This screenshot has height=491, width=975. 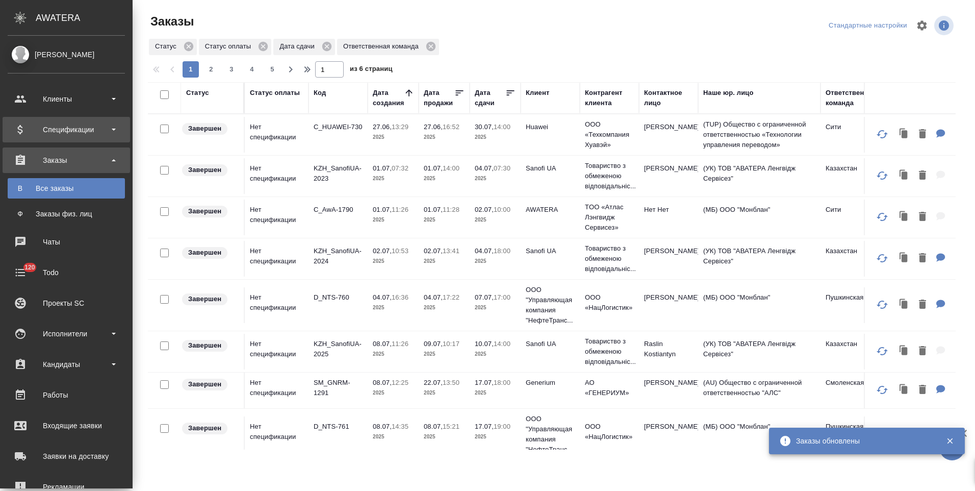 I want to click on div: Заявки на доставку, so click(x=66, y=456).